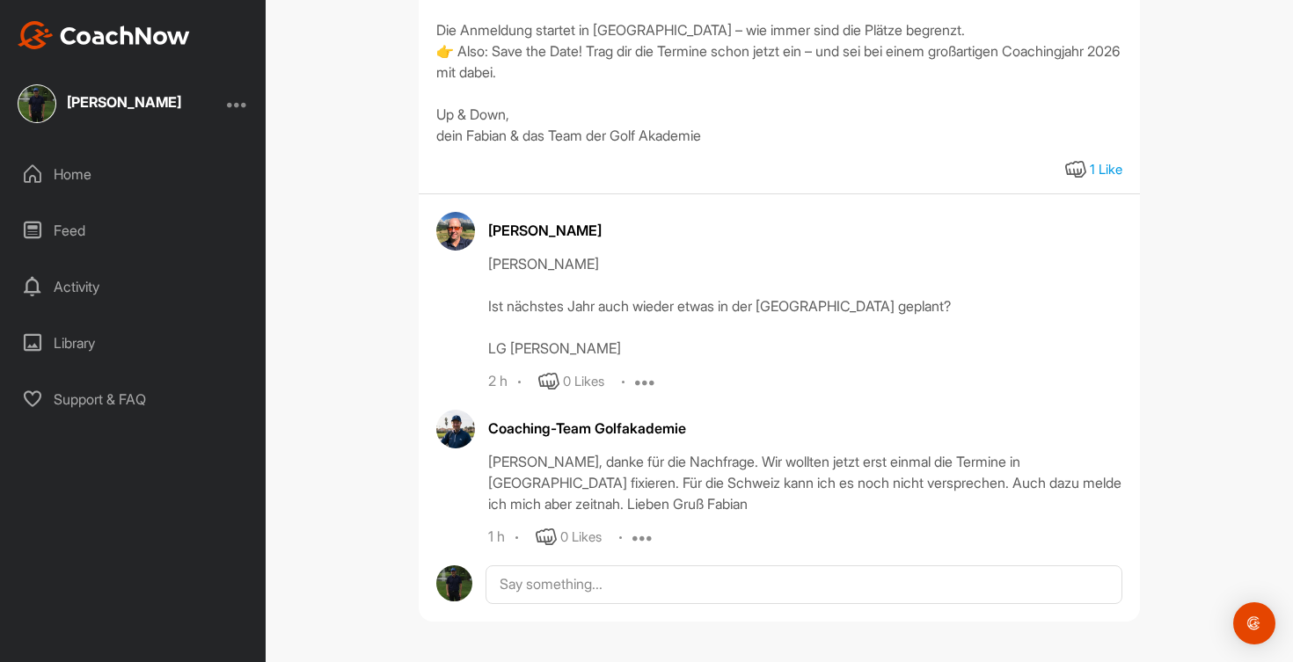  What do you see at coordinates (134, 174) in the screenshot?
I see `div: Home` at bounding box center [134, 174].